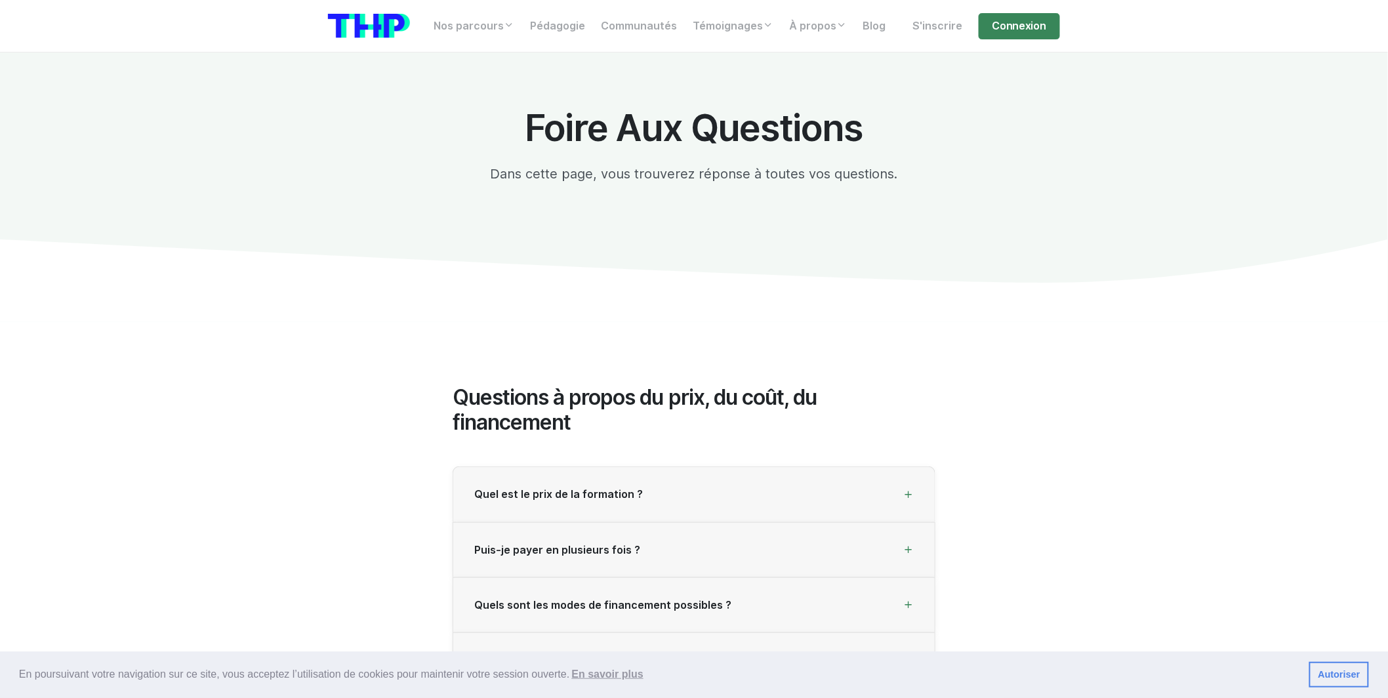  I want to click on h2: Questions à propos du prix, du coût, du financement, so click(694, 410).